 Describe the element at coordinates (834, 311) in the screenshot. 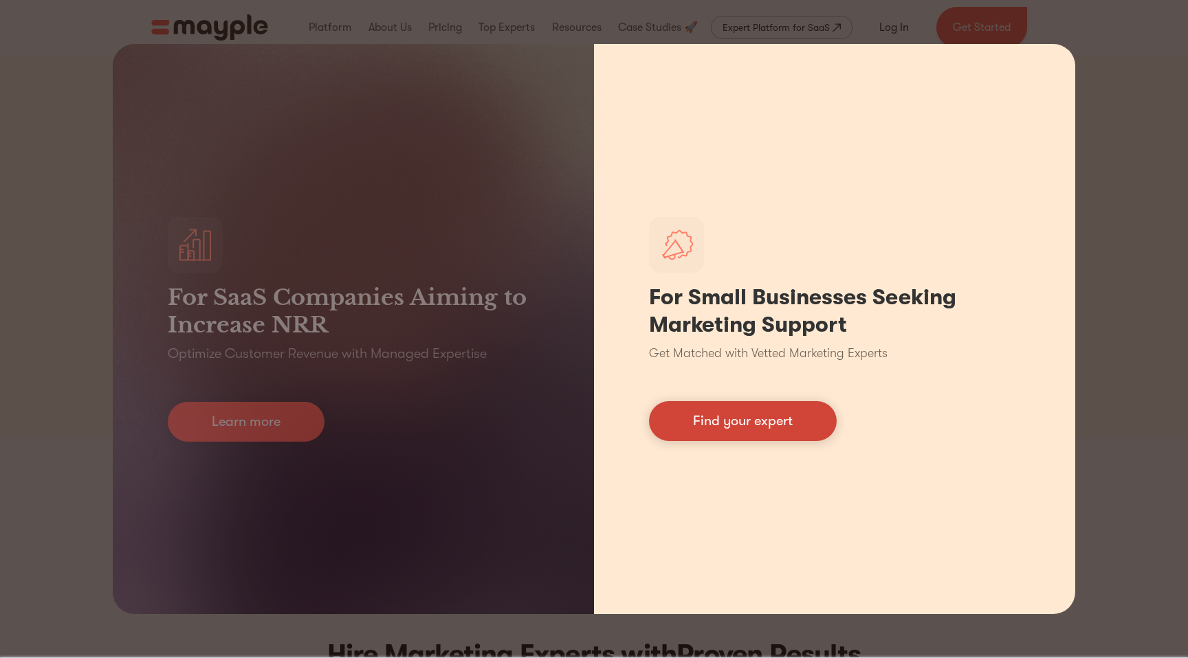

I see `h1: For Small Businesses Seeking Marketing Support` at that location.